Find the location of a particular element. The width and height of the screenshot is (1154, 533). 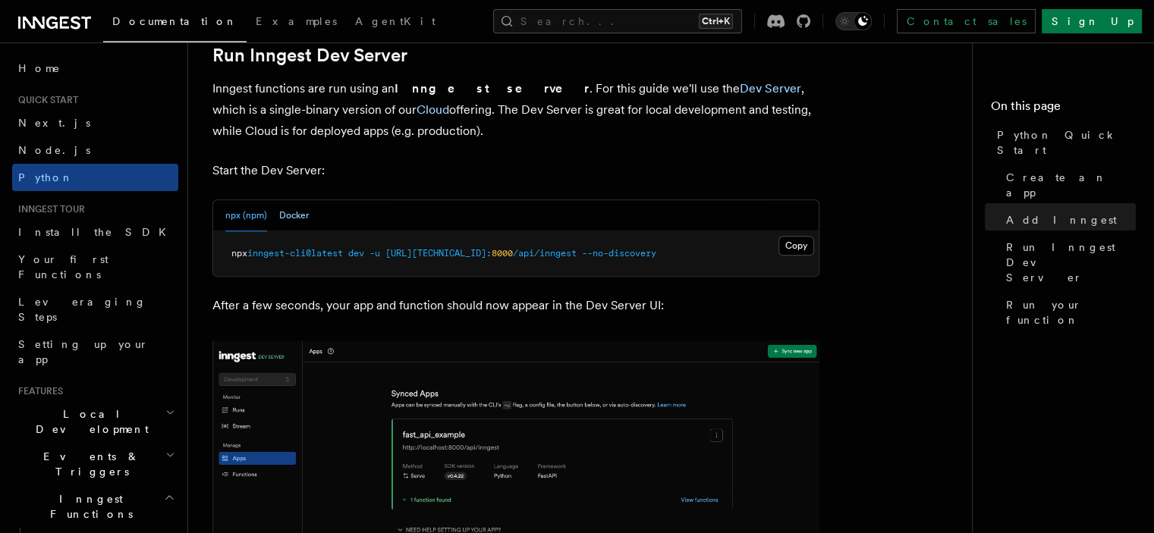

span: Local Development is located at coordinates (89, 422).